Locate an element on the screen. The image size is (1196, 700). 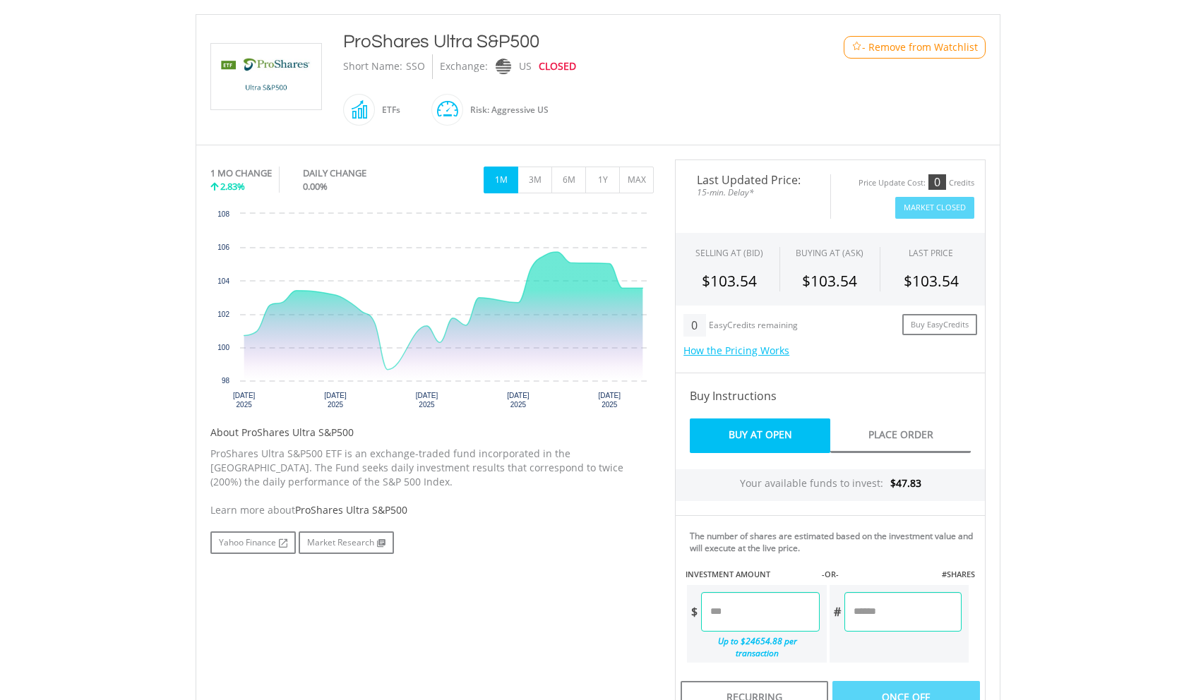
div: US is located at coordinates (525, 66).